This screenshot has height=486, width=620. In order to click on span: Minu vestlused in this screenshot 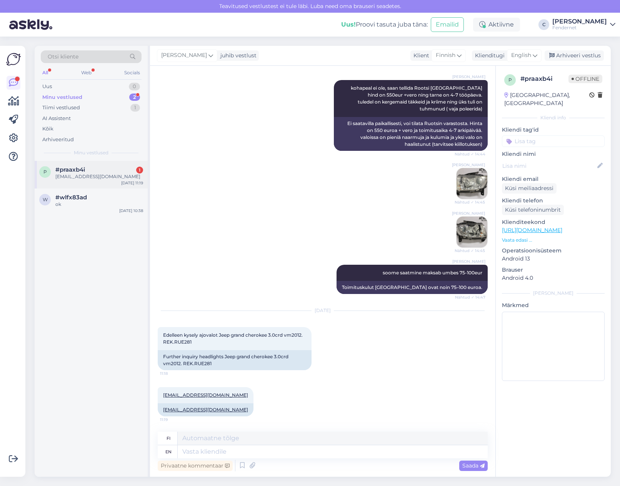, I will do `click(91, 153)`.